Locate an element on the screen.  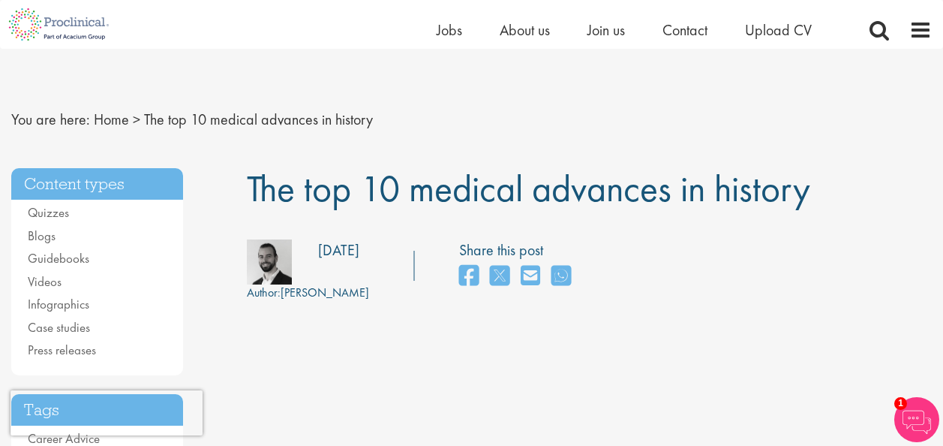
a: share on email is located at coordinates (530, 276).